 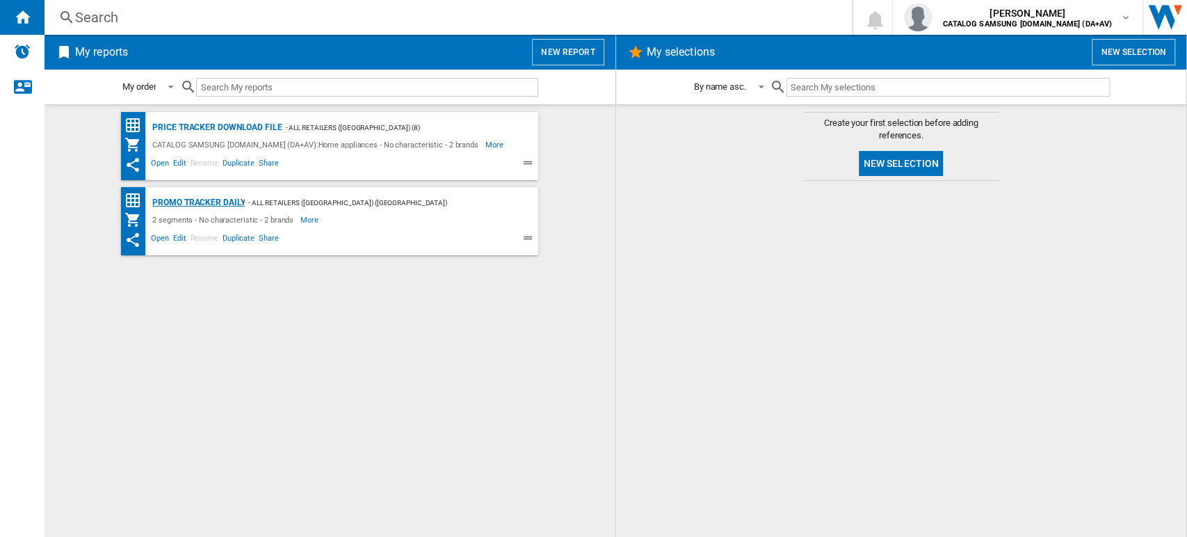 I want to click on div: Search, so click(x=445, y=17).